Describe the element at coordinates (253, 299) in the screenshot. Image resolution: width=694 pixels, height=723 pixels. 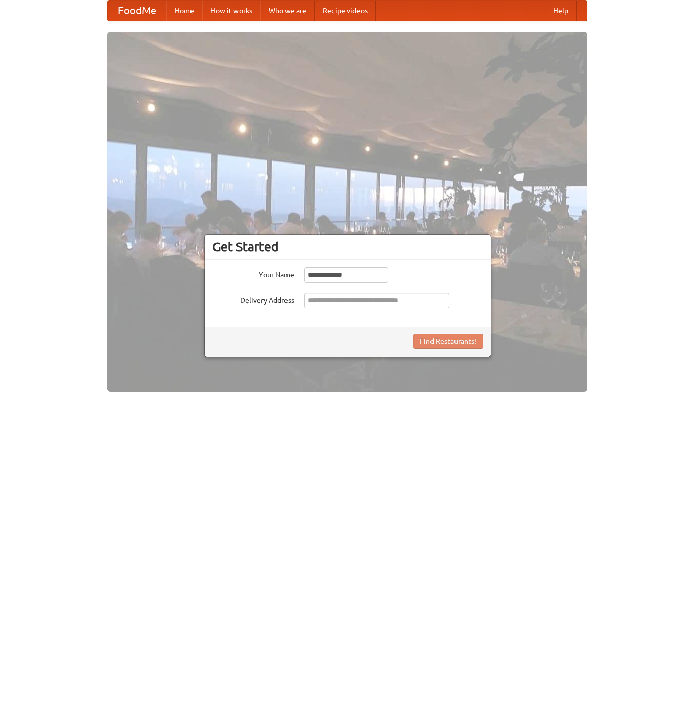
I see `label: Delivery Address` at that location.